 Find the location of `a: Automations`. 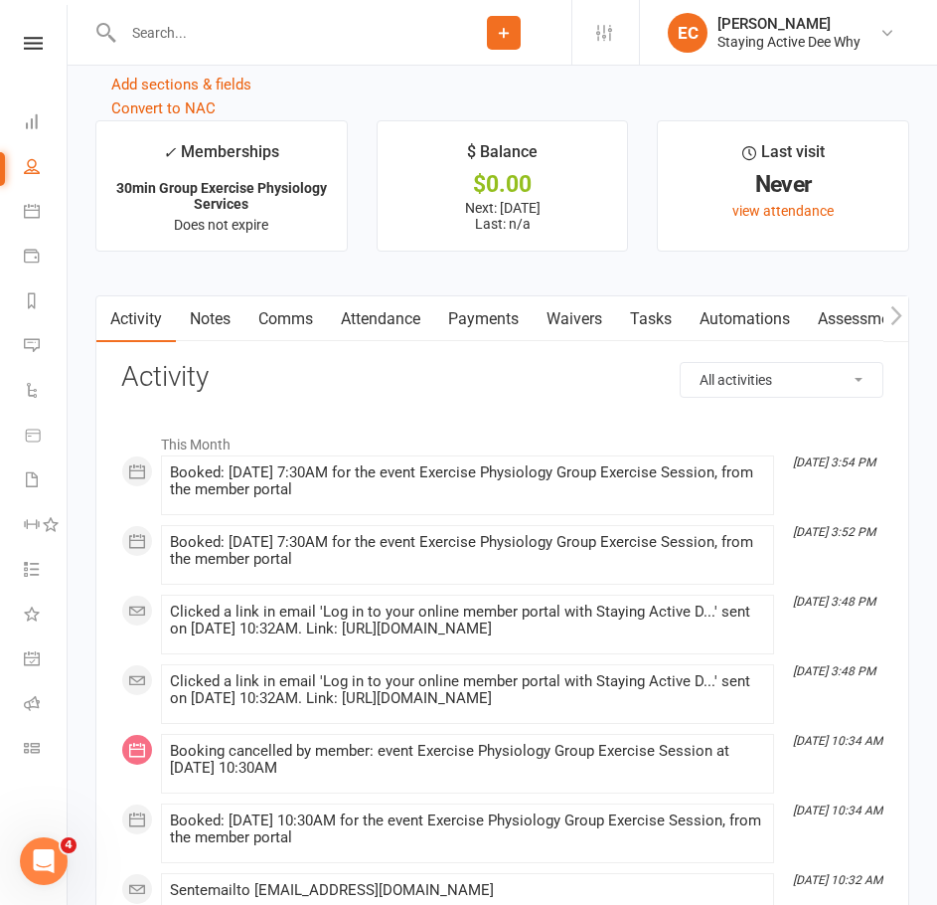

a: Automations is located at coordinates (744, 319).